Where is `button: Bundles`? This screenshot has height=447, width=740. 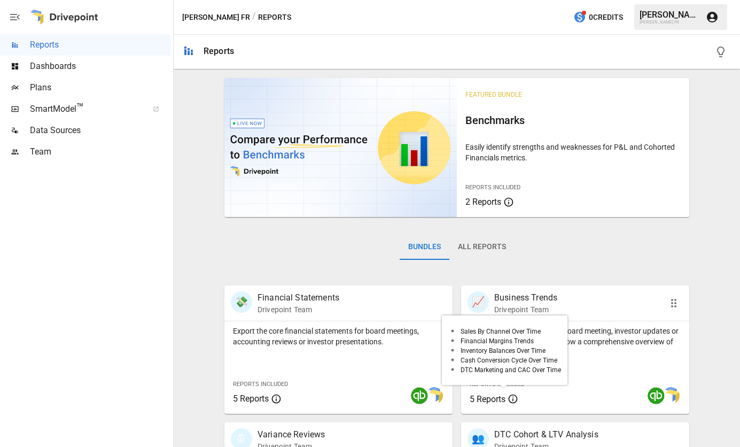
button: Bundles is located at coordinates (424, 247).